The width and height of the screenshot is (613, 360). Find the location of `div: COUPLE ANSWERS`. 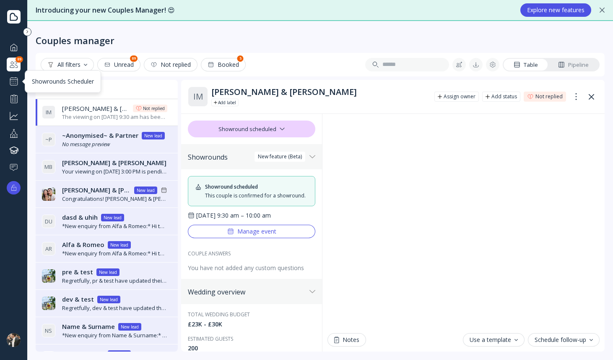

div: COUPLE ANSWERS is located at coordinates (252, 253).